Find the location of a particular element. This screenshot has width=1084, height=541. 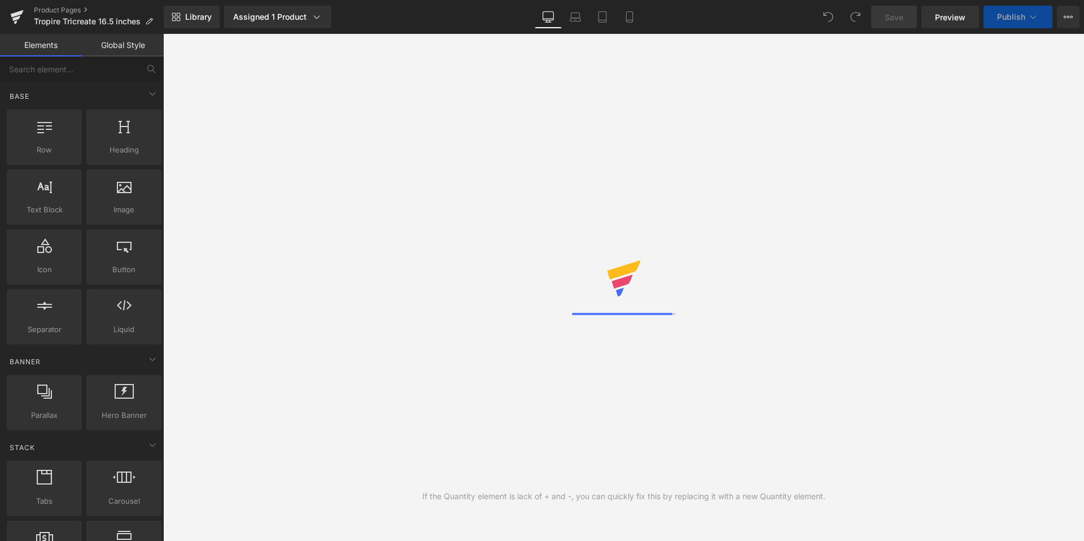

a: Global Style is located at coordinates (123, 45).